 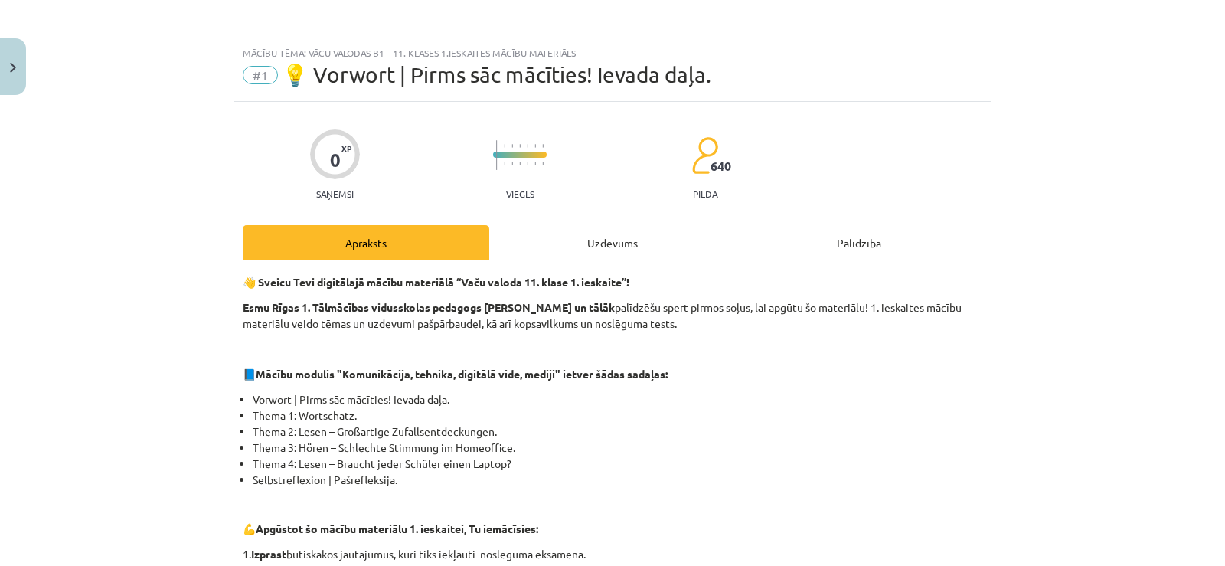 What do you see at coordinates (613, 242) in the screenshot?
I see `div: Uzdevums` at bounding box center [613, 242].